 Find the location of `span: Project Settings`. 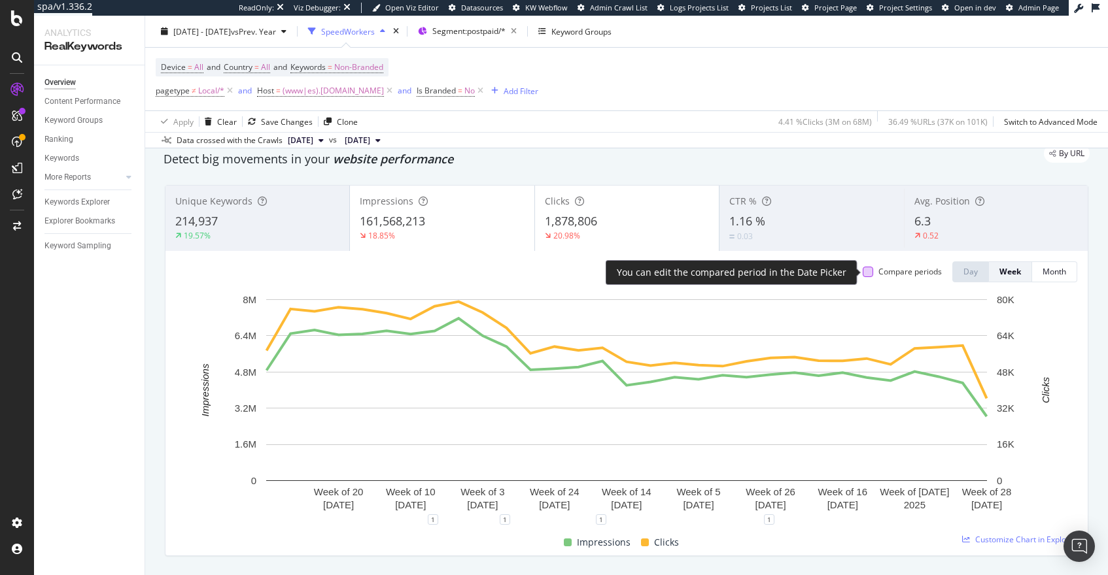

span: Project Settings is located at coordinates (905, 7).